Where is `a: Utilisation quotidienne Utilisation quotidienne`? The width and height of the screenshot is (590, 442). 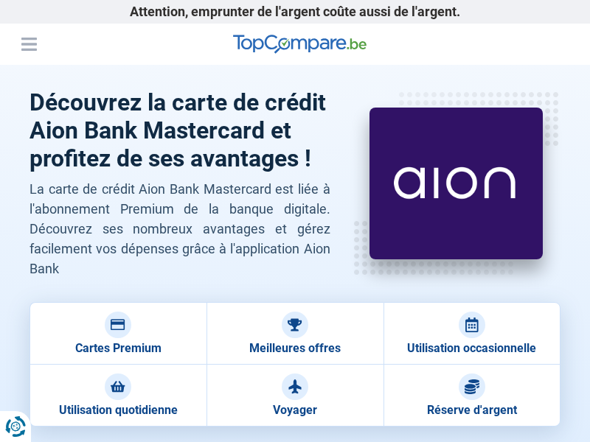 a: Utilisation quotidienne Utilisation quotidienne is located at coordinates (118, 396).